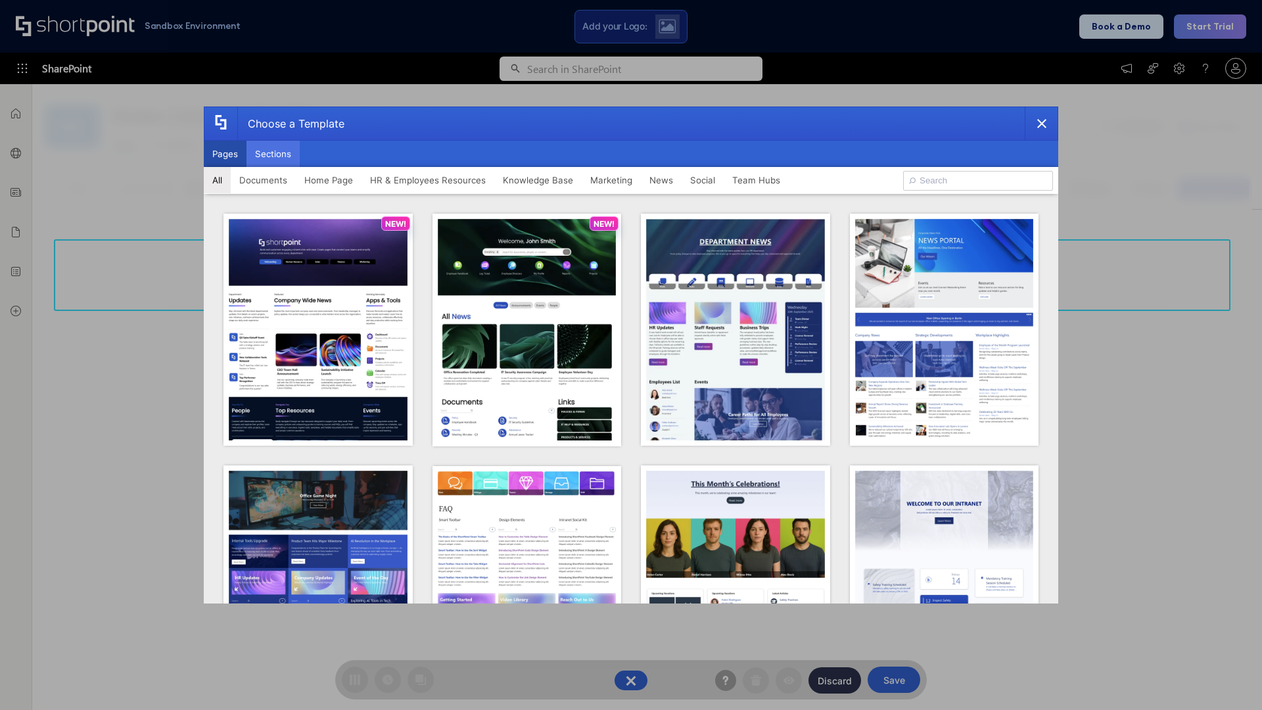 Image resolution: width=1262 pixels, height=710 pixels. Describe the element at coordinates (661, 180) in the screenshot. I see `button: News` at that location.